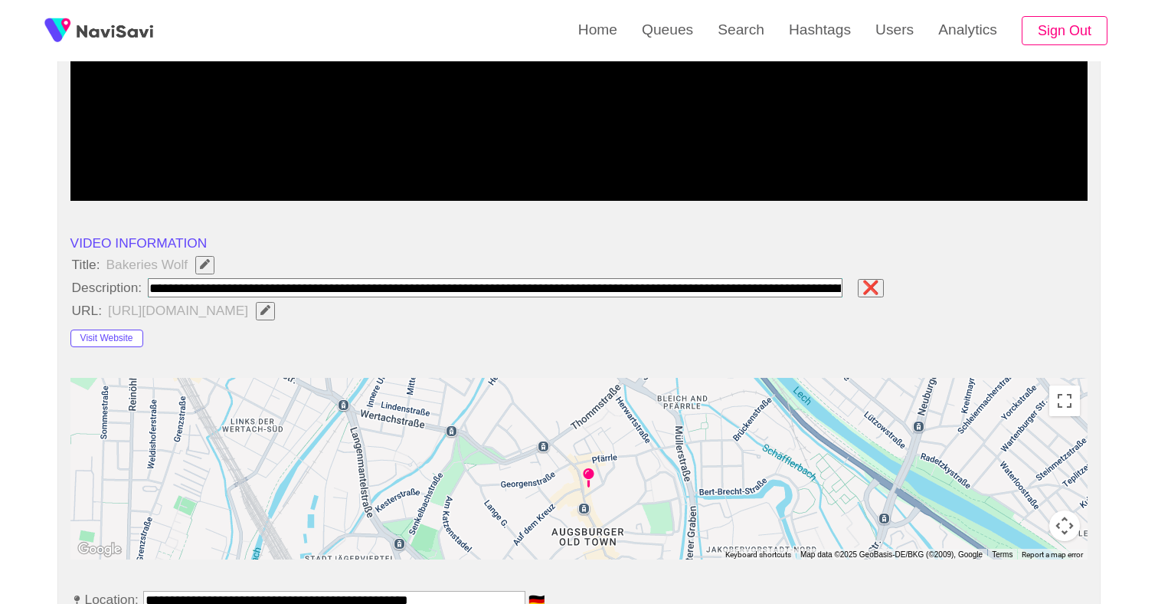 The height and width of the screenshot is (604, 1158). What do you see at coordinates (1052, 554) in the screenshot?
I see `a: Report a map error` at bounding box center [1052, 554].